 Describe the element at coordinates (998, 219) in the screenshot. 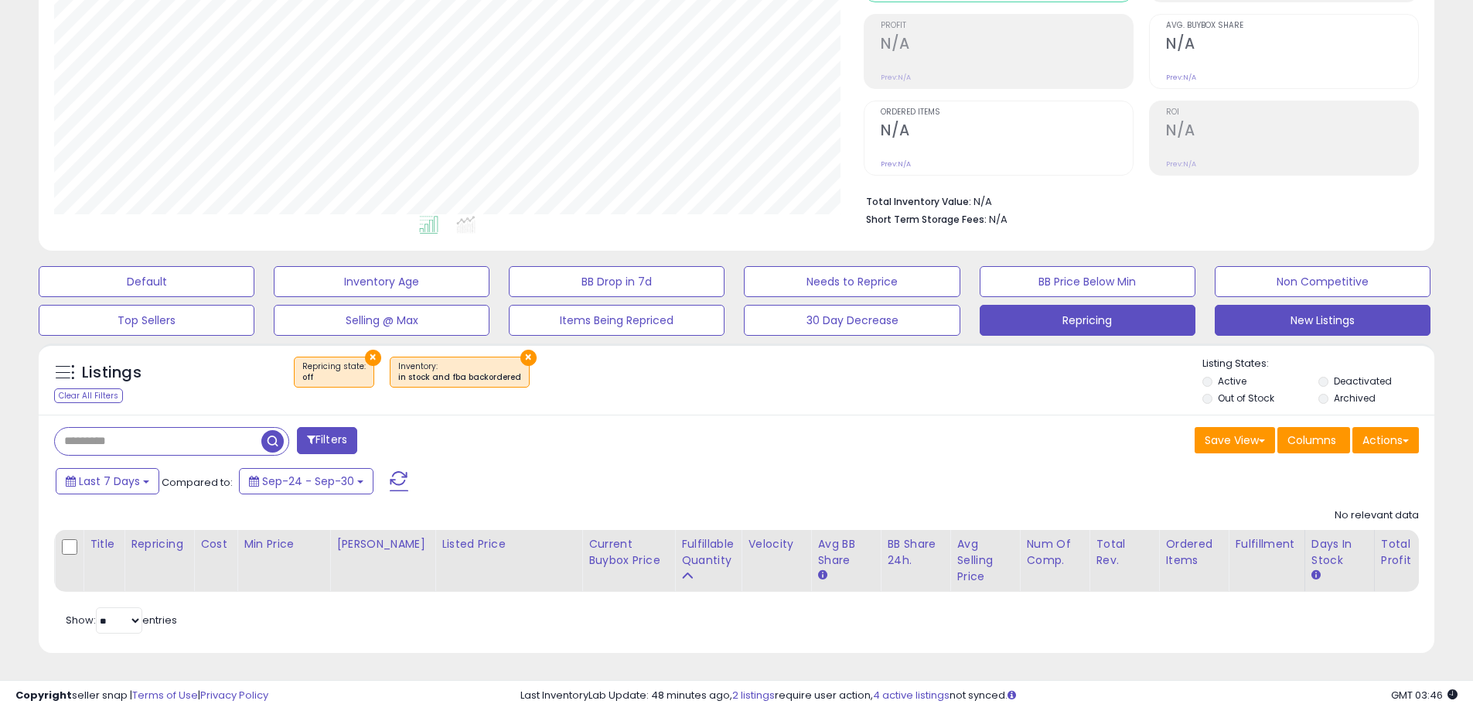

I see `span: N/A` at that location.